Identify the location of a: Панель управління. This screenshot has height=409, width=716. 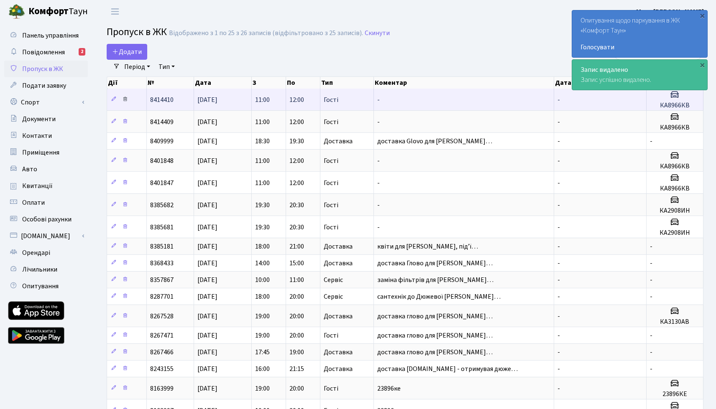
(46, 36).